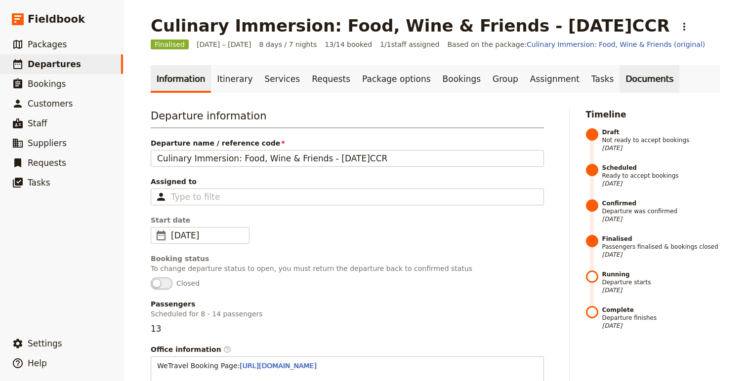 The width and height of the screenshot is (747, 381). Describe the element at coordinates (331, 79) in the screenshot. I see `a: Requests` at that location.